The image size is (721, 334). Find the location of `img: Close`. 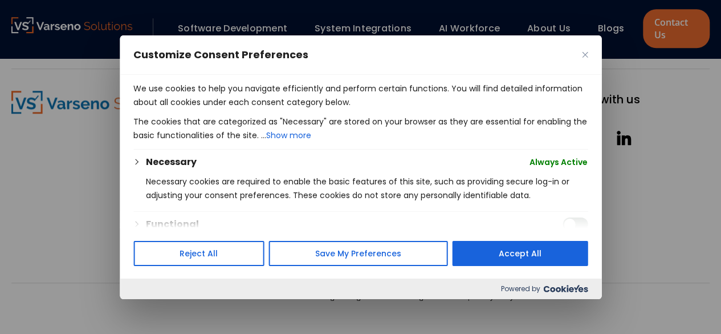

img: Close is located at coordinates (585, 54).